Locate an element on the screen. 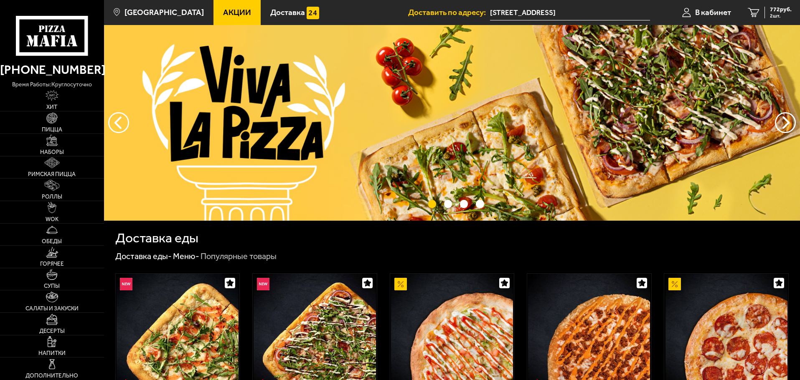 The width and height of the screenshot is (800, 380). span: Салаты и закуски is located at coordinates (52, 309).